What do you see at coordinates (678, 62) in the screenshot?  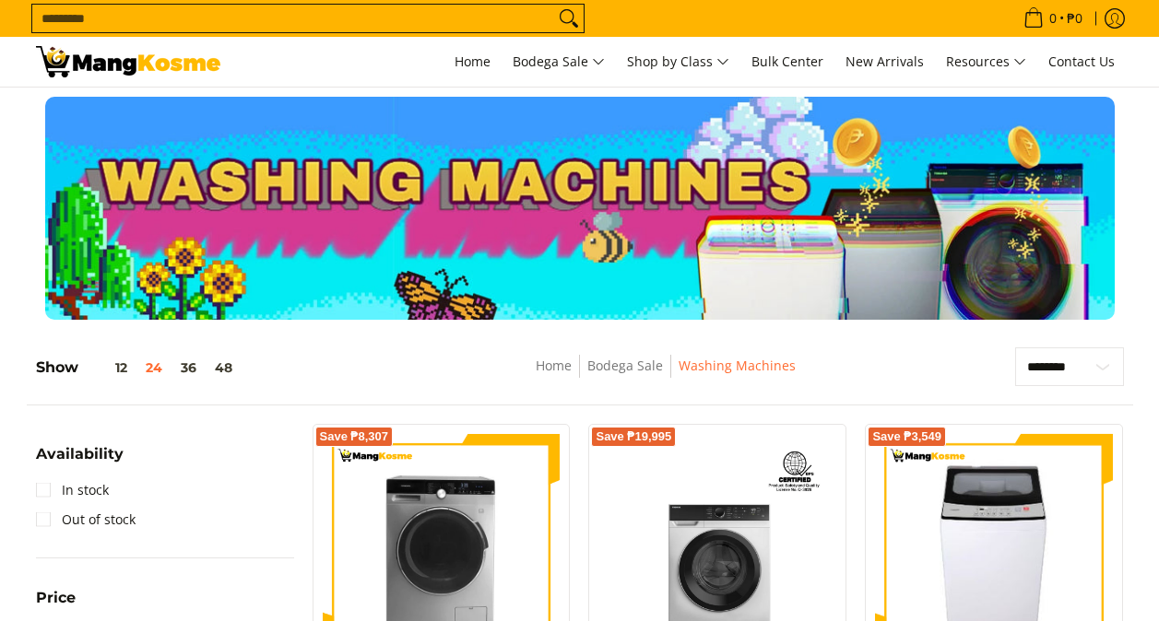 I see `a: Shop by Class` at bounding box center [678, 62].